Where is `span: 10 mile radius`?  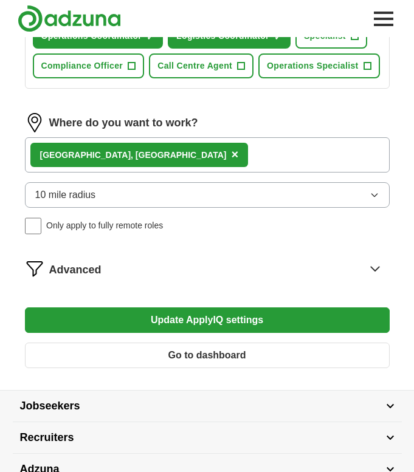
span: 10 mile radius is located at coordinates (66, 195).